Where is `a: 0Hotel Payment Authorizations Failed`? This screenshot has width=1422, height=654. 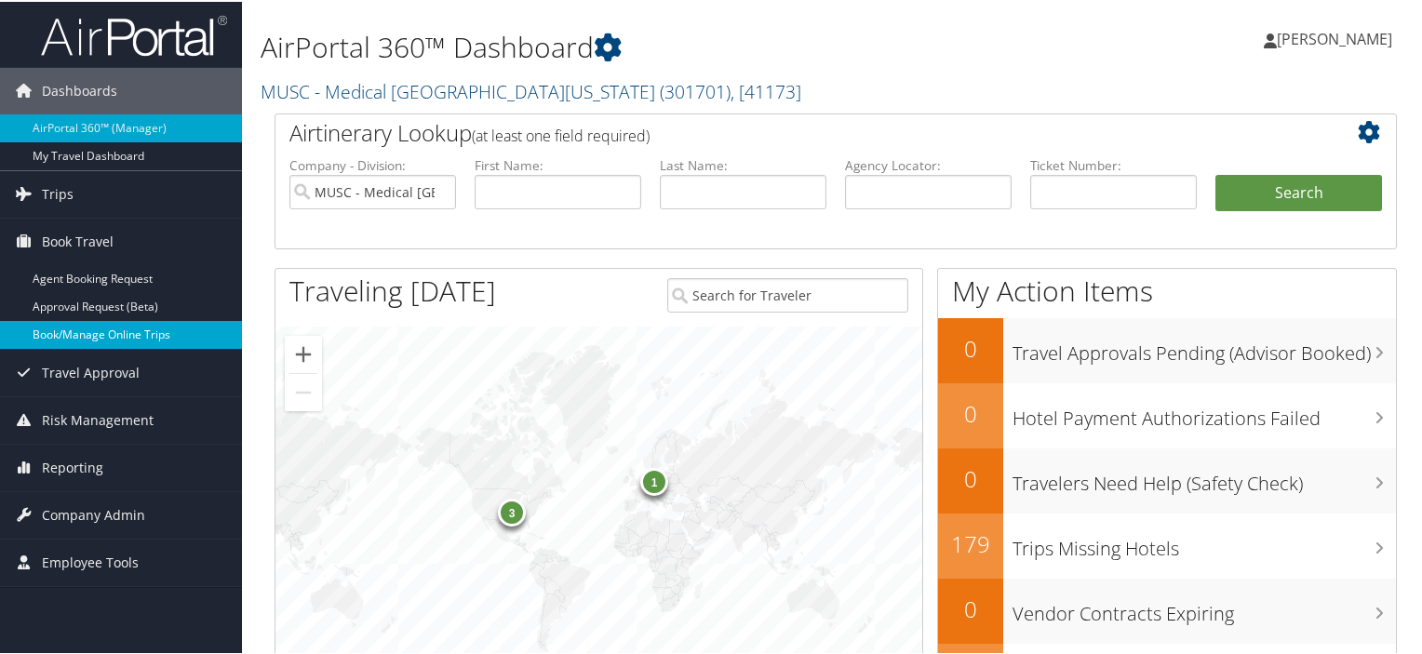
a: 0Hotel Payment Authorizations Failed is located at coordinates (1167, 414).